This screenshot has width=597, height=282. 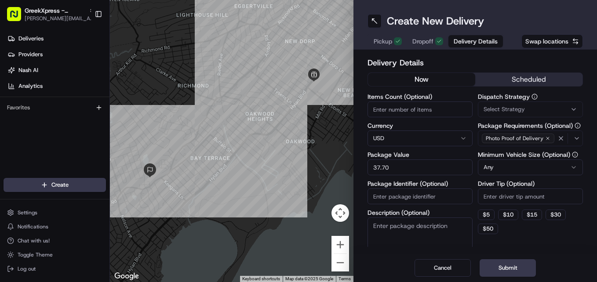 I want to click on span: Chat with us!, so click(x=33, y=241).